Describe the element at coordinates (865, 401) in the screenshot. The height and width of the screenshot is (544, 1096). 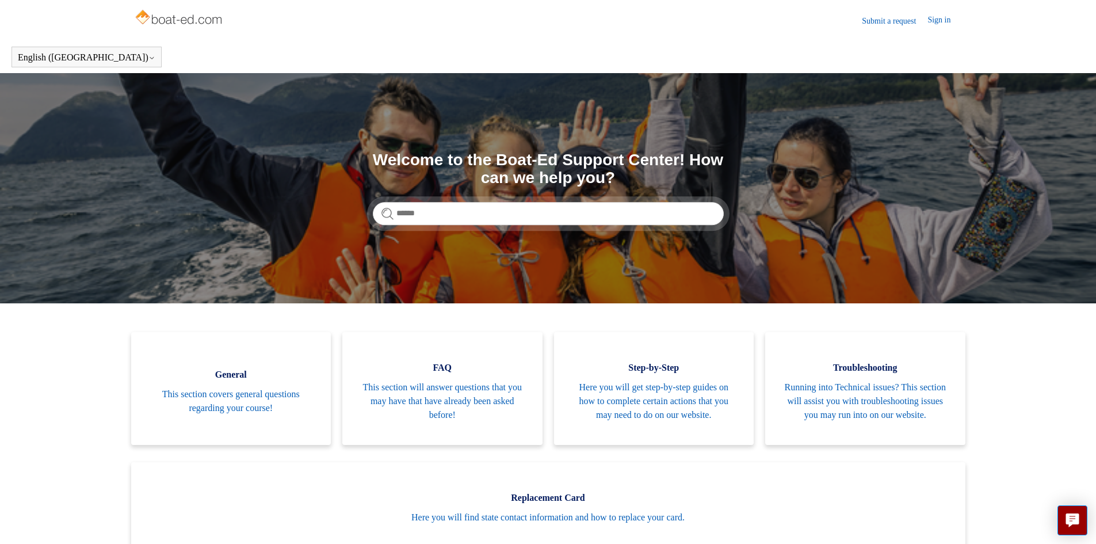
I see `span: Running into Technical issues? This section will assist you with troubleshooting issues you may r...` at that location.